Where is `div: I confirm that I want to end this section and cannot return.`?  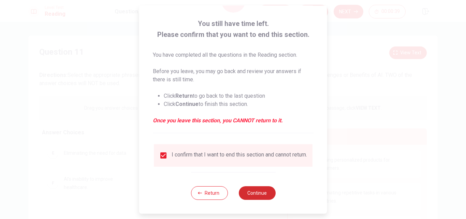 div: I confirm that I want to end this section and cannot return. is located at coordinates (239, 155).